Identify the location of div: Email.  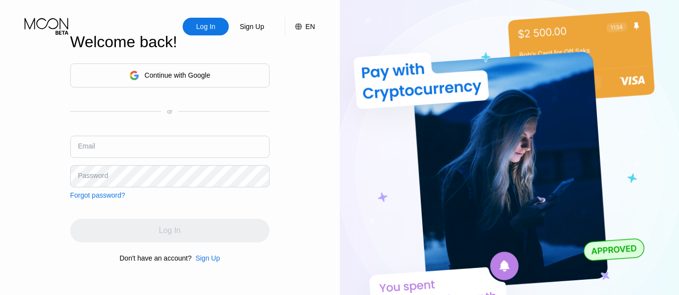
(86, 146).